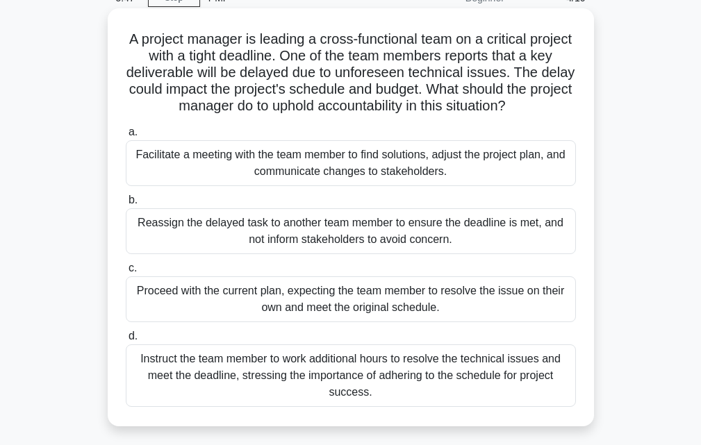 This screenshot has height=445, width=701. Describe the element at coordinates (133, 336) in the screenshot. I see `span: d.` at that location.